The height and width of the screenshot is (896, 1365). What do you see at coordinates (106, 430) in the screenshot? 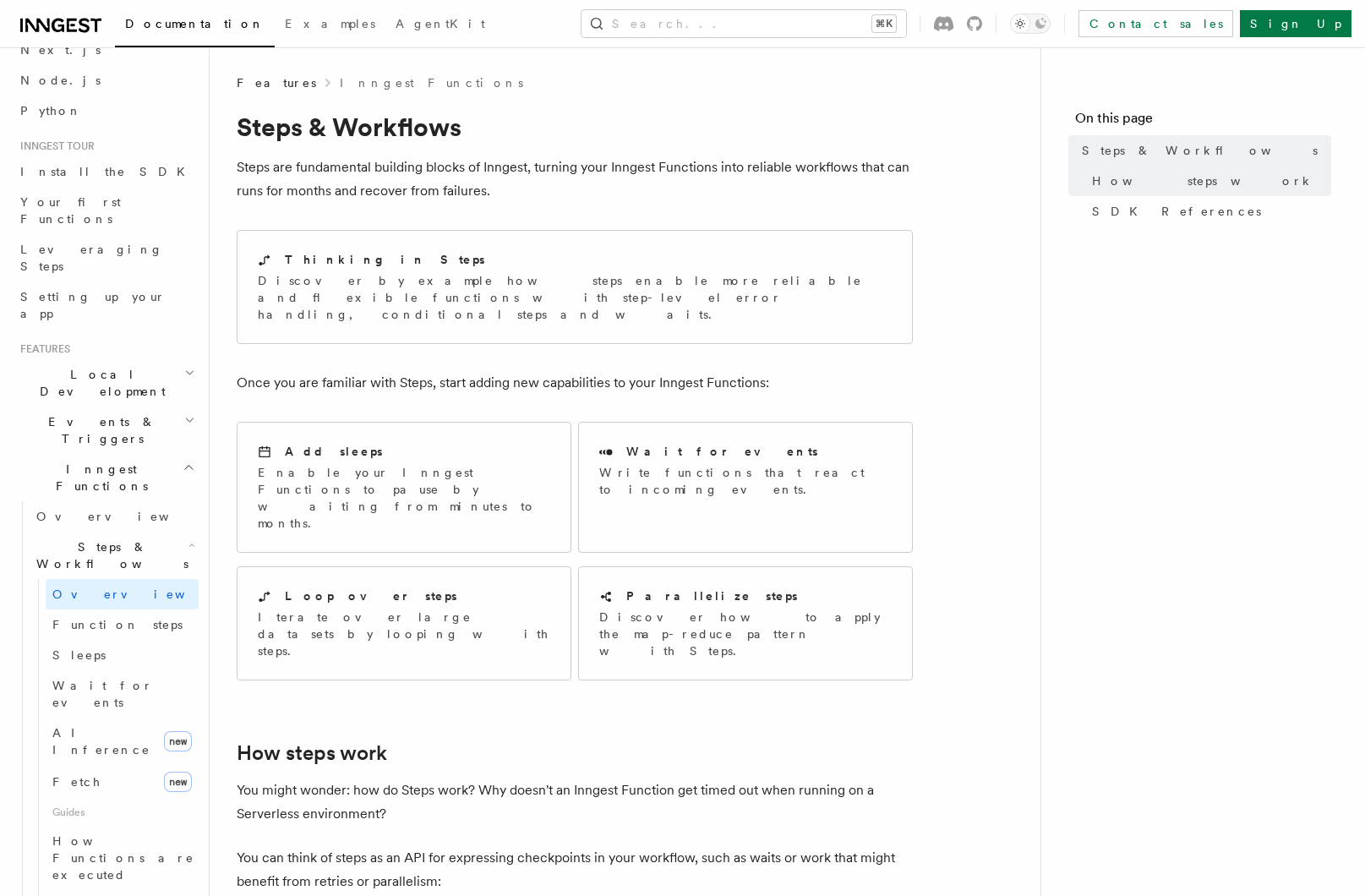
I see `button: Events & Triggers` at bounding box center [106, 430].